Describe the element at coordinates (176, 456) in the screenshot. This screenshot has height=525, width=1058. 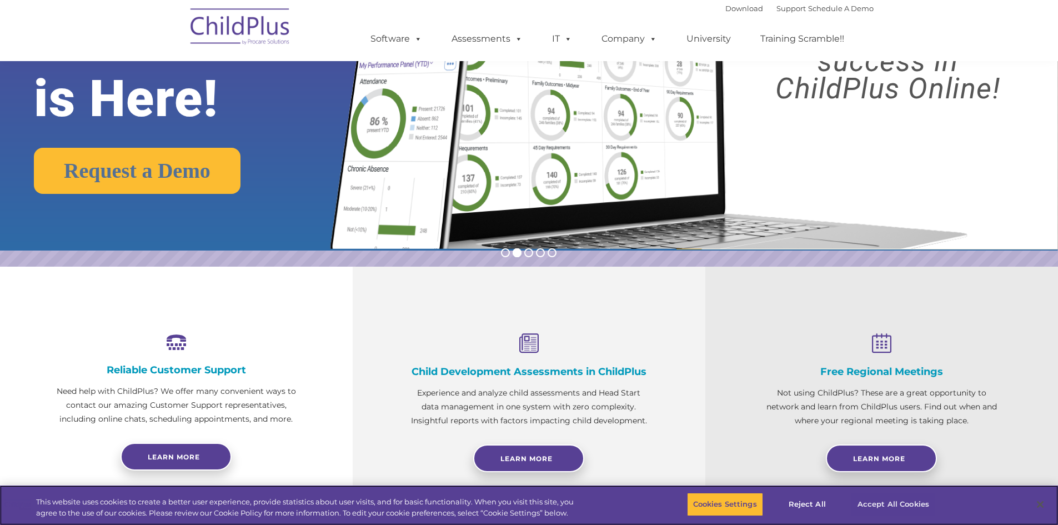
I see `a: Learn more` at that location.